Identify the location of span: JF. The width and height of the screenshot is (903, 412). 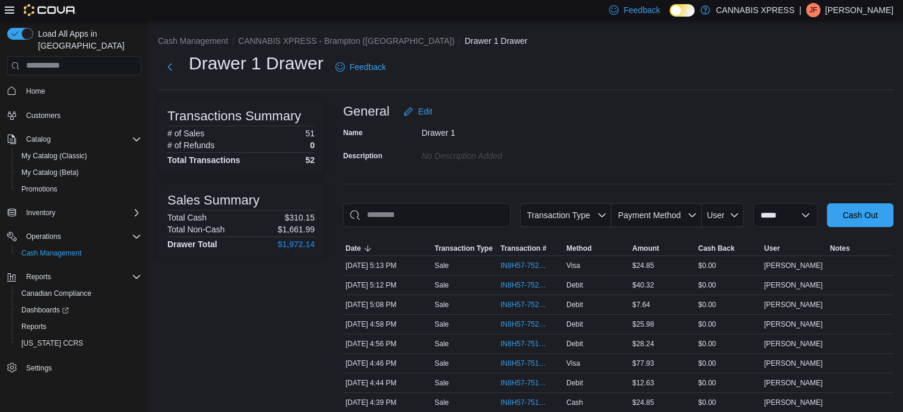
(812, 10).